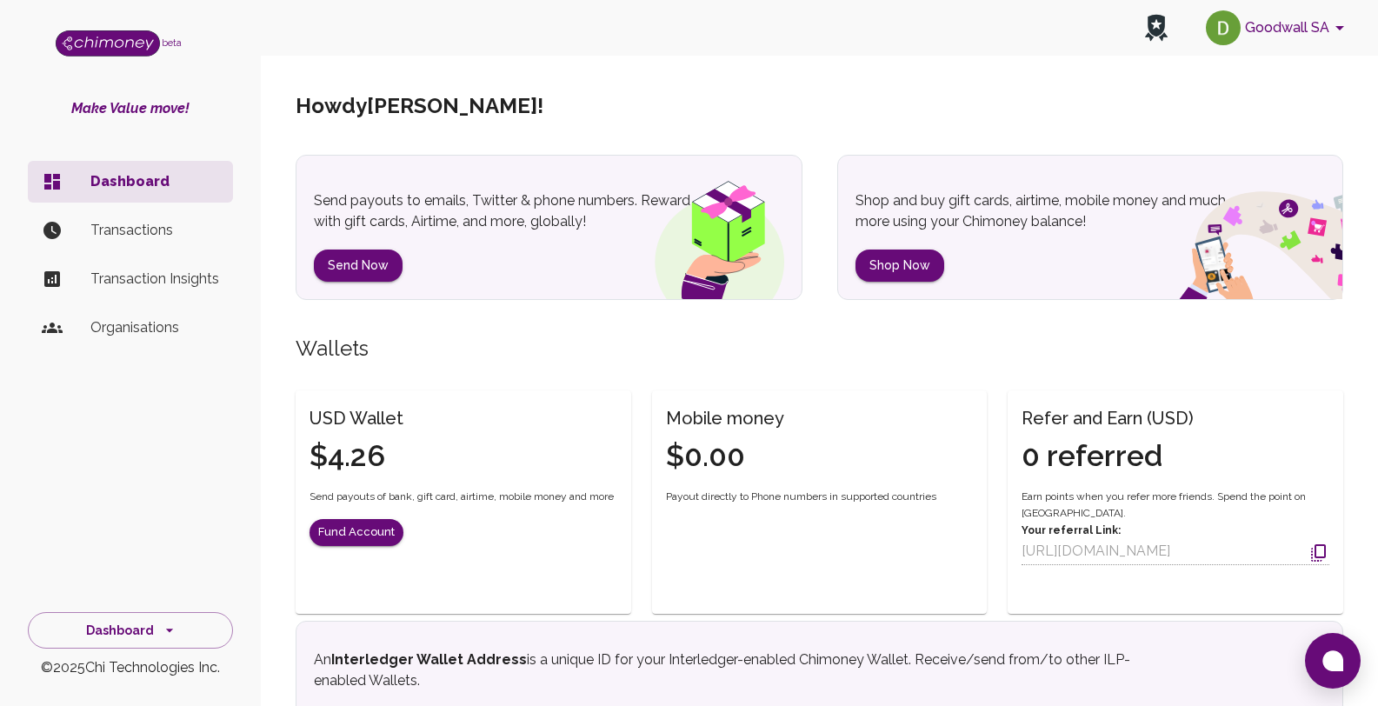  Describe the element at coordinates (155, 279) in the screenshot. I see `p: Transaction Insights` at that location.